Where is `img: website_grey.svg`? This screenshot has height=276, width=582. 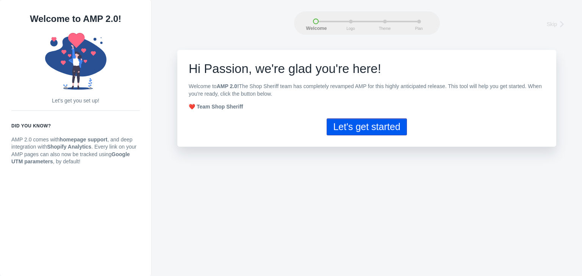
img: website_grey.svg is located at coordinates (15, 23).